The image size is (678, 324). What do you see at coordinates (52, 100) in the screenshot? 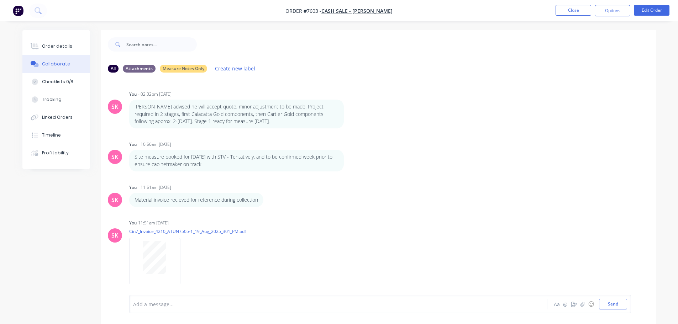
I see `div: Tracking` at bounding box center [52, 100].